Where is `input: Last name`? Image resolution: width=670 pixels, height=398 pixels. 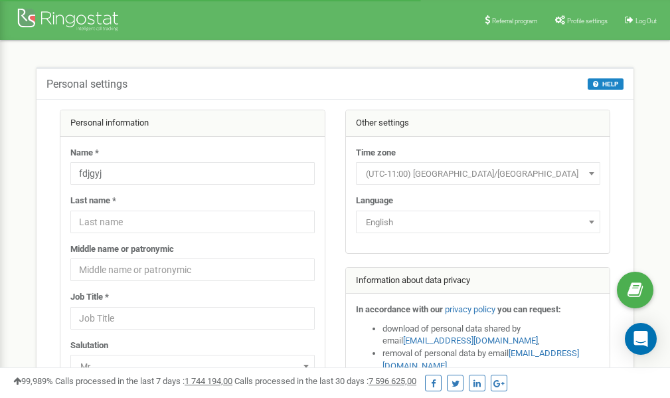
input: Last name is located at coordinates (193, 222).